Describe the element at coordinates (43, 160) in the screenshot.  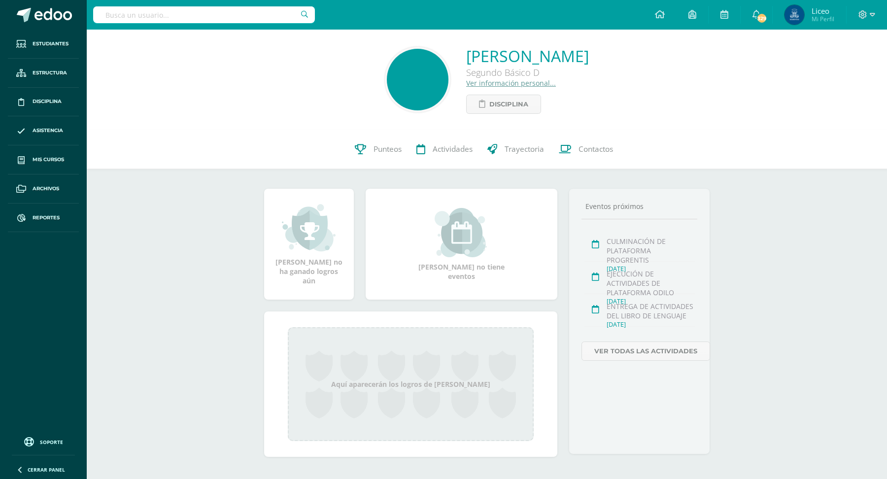
I see `a: Mis cursos` at that location.